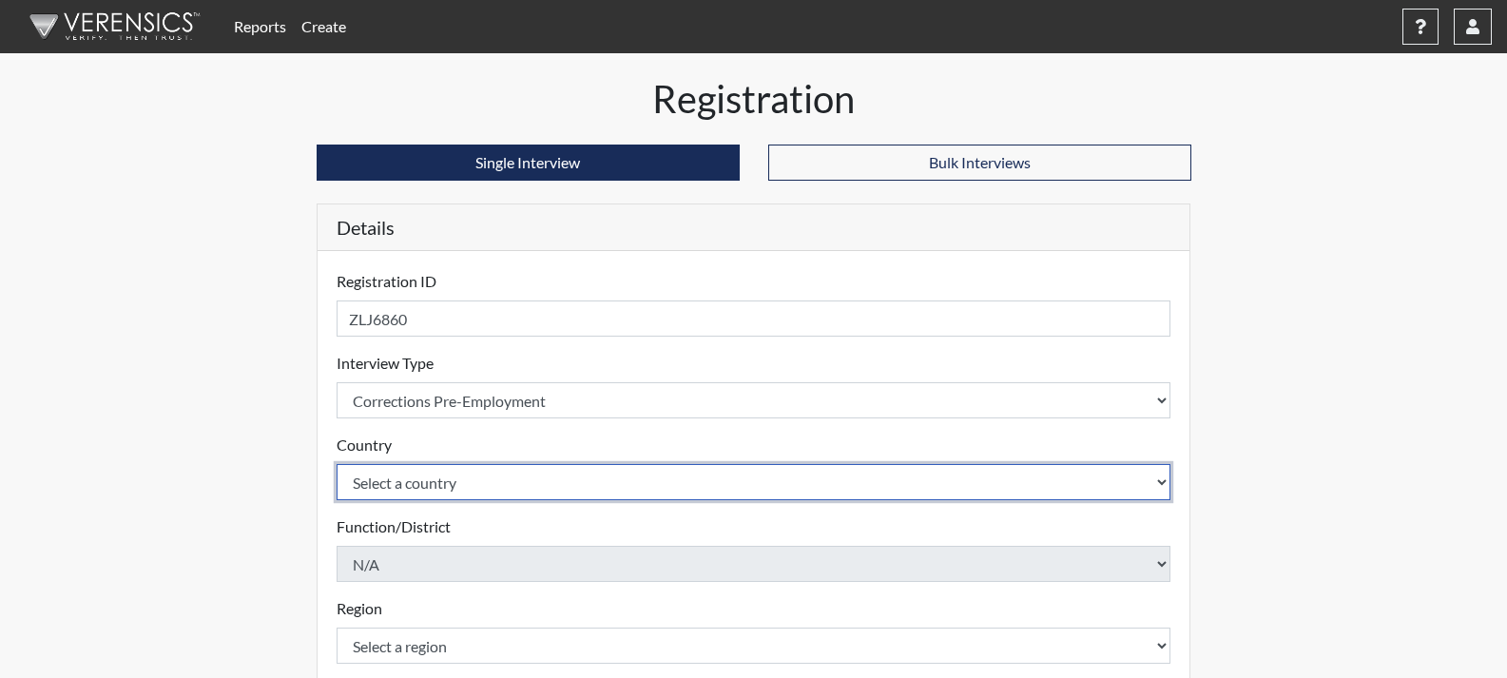 The width and height of the screenshot is (1507, 678). I want to click on label: Region, so click(359, 609).